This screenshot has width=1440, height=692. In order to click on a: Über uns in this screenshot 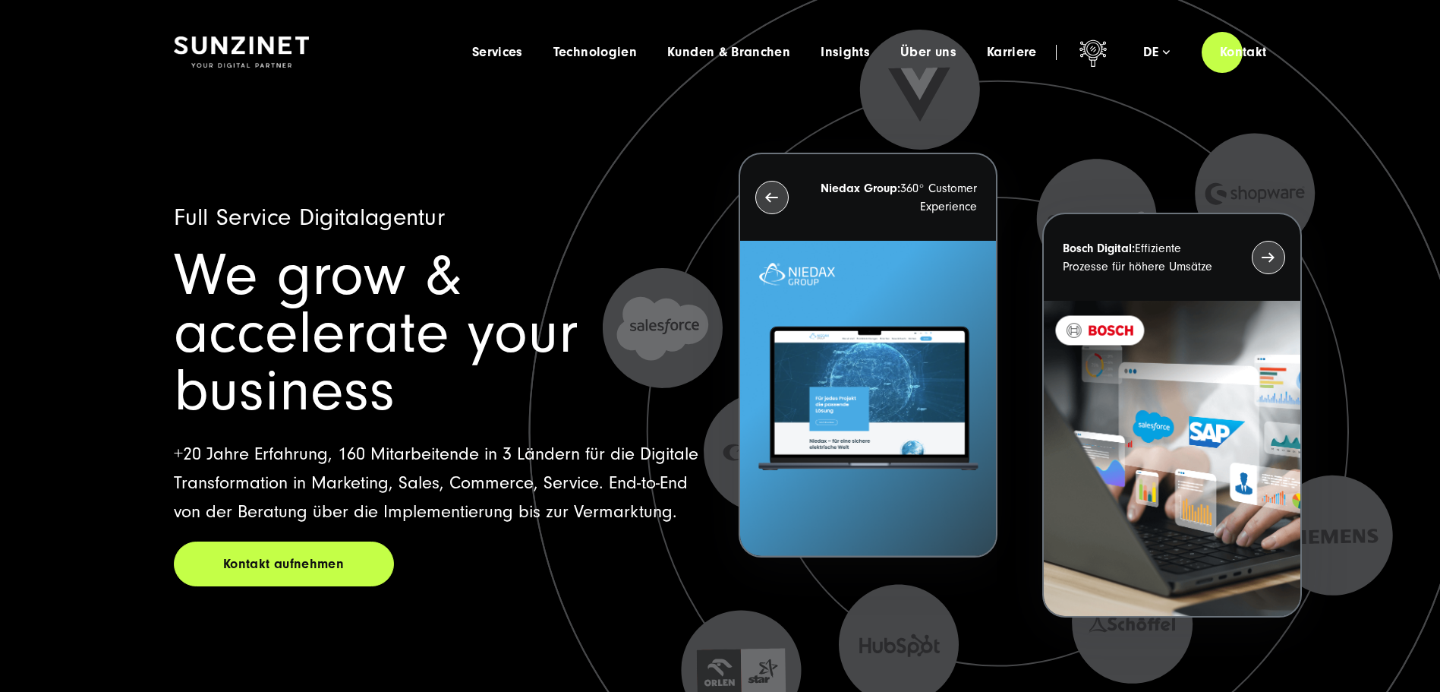, I will do `click(928, 52)`.